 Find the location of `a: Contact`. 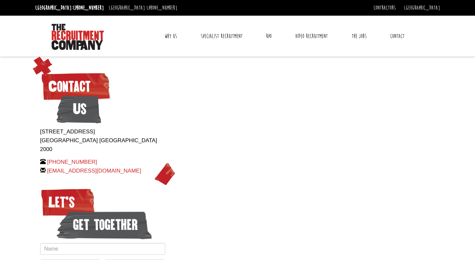

a: Contact is located at coordinates (397, 36).